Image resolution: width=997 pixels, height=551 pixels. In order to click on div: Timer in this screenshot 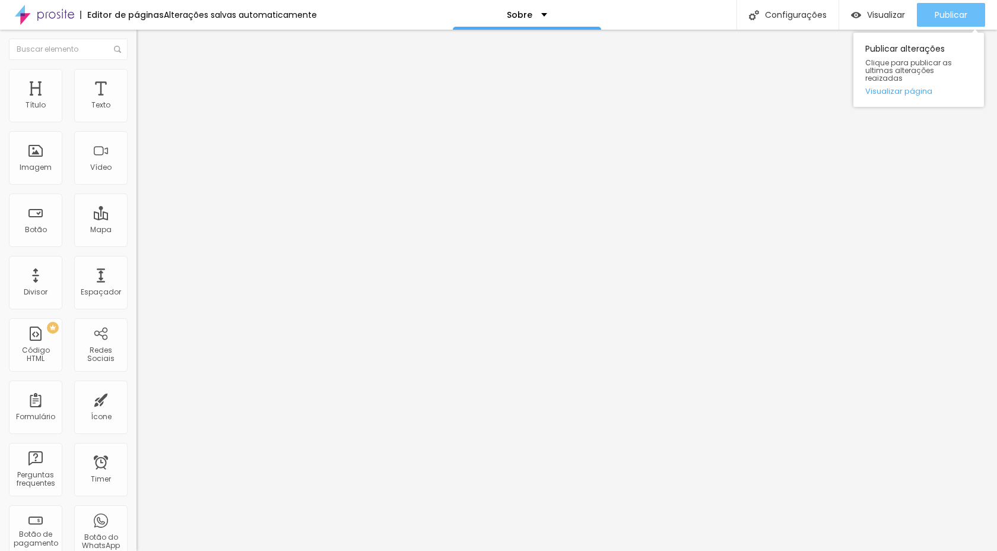, I will do `click(101, 479)`.